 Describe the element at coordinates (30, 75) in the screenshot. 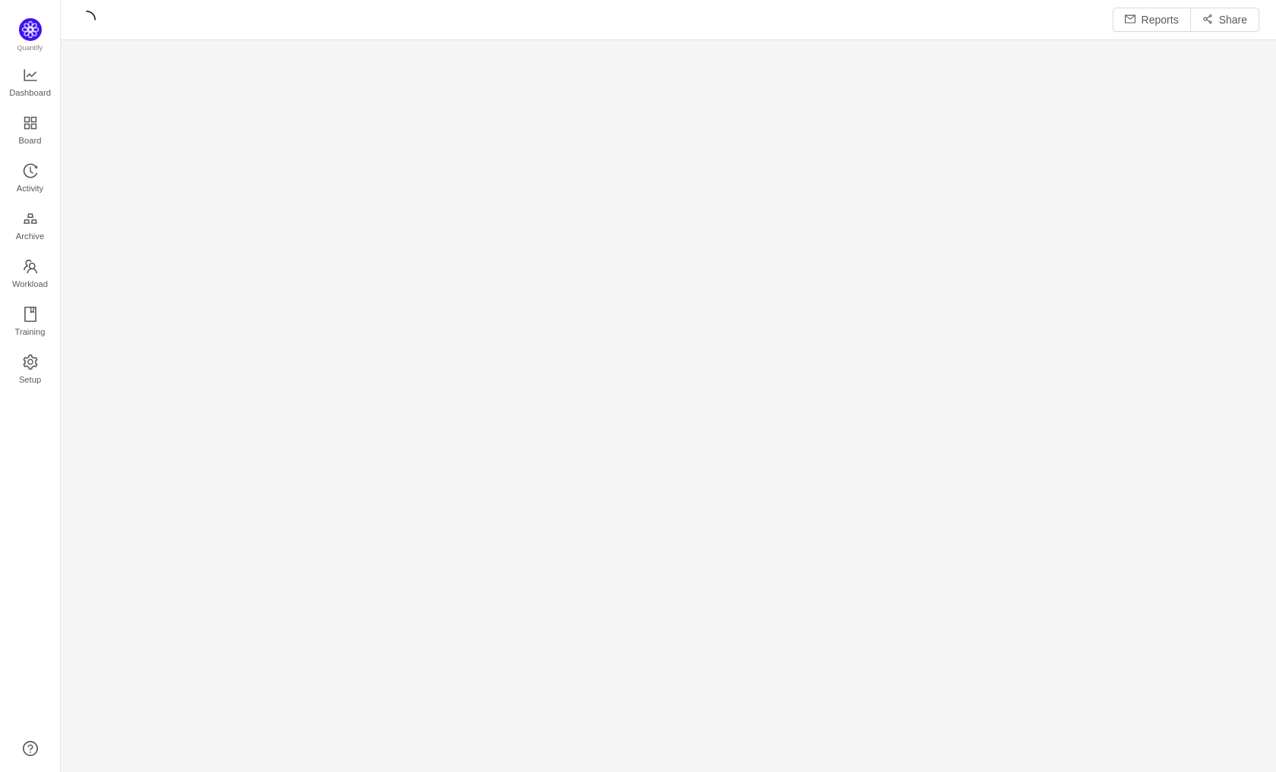

I see `i: icon: line-chart` at that location.